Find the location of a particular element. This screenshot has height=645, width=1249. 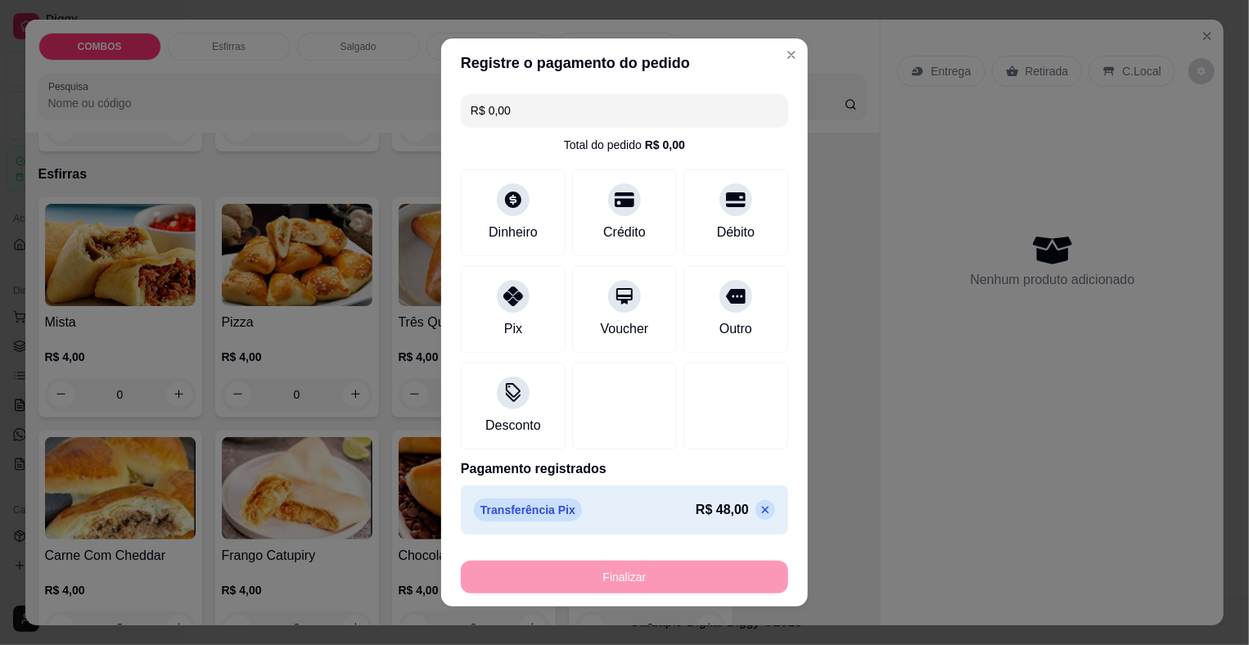

div: Desconto is located at coordinates (513, 426).